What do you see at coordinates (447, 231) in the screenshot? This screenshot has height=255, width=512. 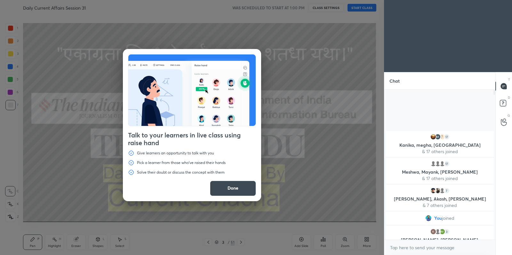 I see `div: 3` at bounding box center [447, 231].